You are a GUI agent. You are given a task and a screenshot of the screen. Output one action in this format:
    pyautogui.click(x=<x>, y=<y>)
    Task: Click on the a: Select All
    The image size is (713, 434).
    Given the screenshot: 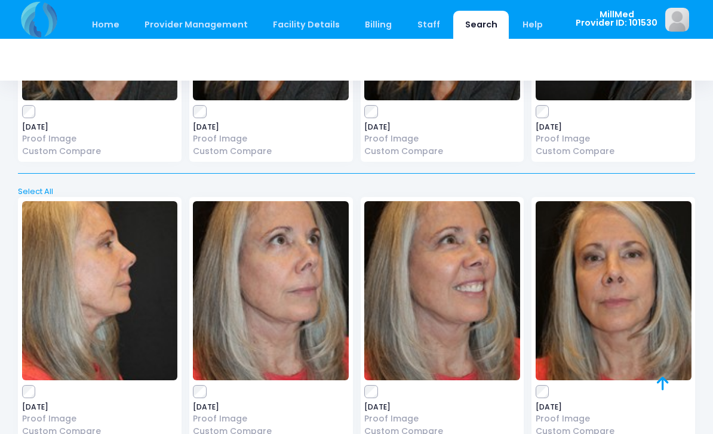 What is the action you would take?
    pyautogui.click(x=357, y=192)
    